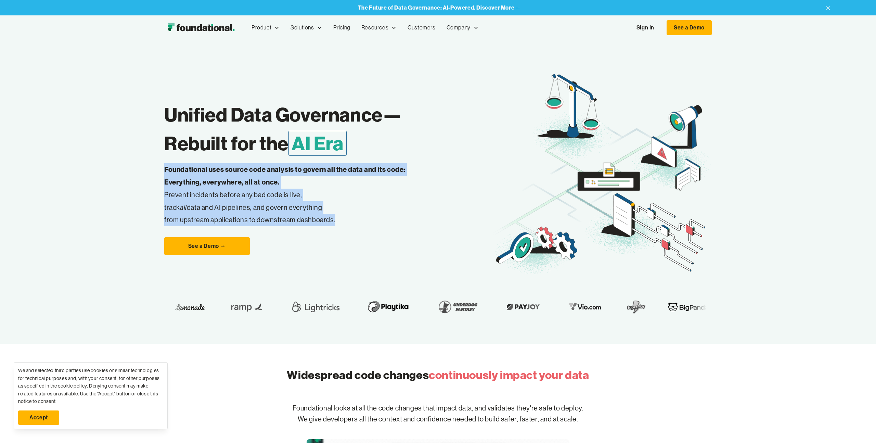  What do you see at coordinates (91, 386) in the screenshot?
I see `div: We and selected third parties use cookies or similar technologies for technical purposes and, wit...` at bounding box center [91, 386].